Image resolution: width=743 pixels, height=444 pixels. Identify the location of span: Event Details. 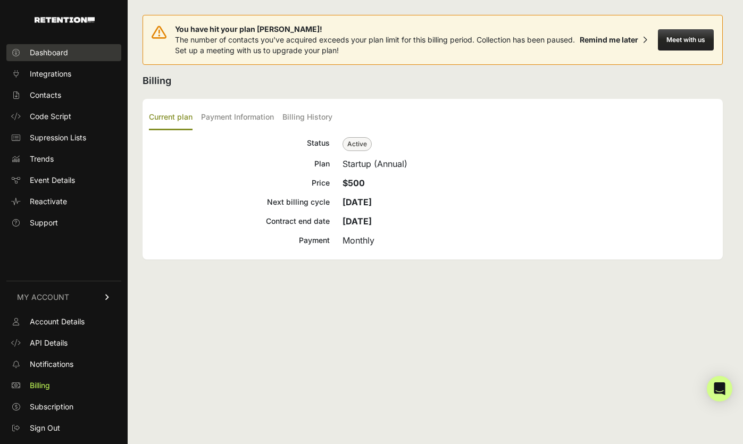
(52, 180).